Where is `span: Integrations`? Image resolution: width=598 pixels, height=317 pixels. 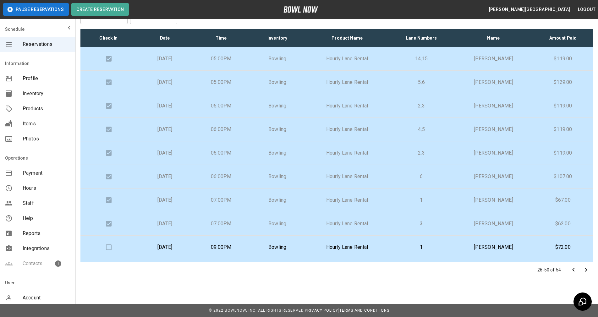
span: Integrations is located at coordinates (46, 248).